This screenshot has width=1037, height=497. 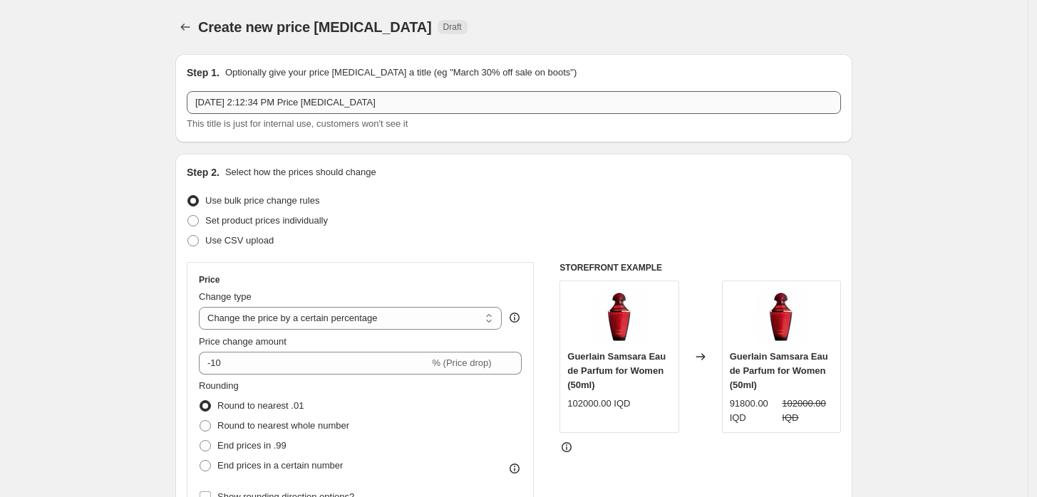 I want to click on span: % (Price drop), so click(x=461, y=363).